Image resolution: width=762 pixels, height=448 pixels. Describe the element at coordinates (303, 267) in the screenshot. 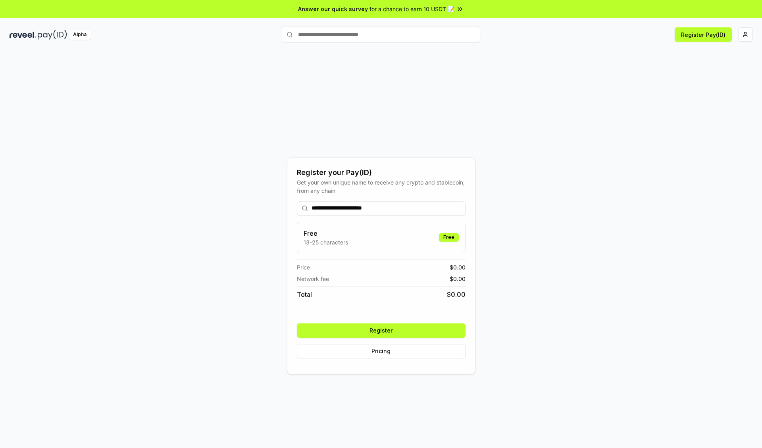

I see `span: Price` at that location.